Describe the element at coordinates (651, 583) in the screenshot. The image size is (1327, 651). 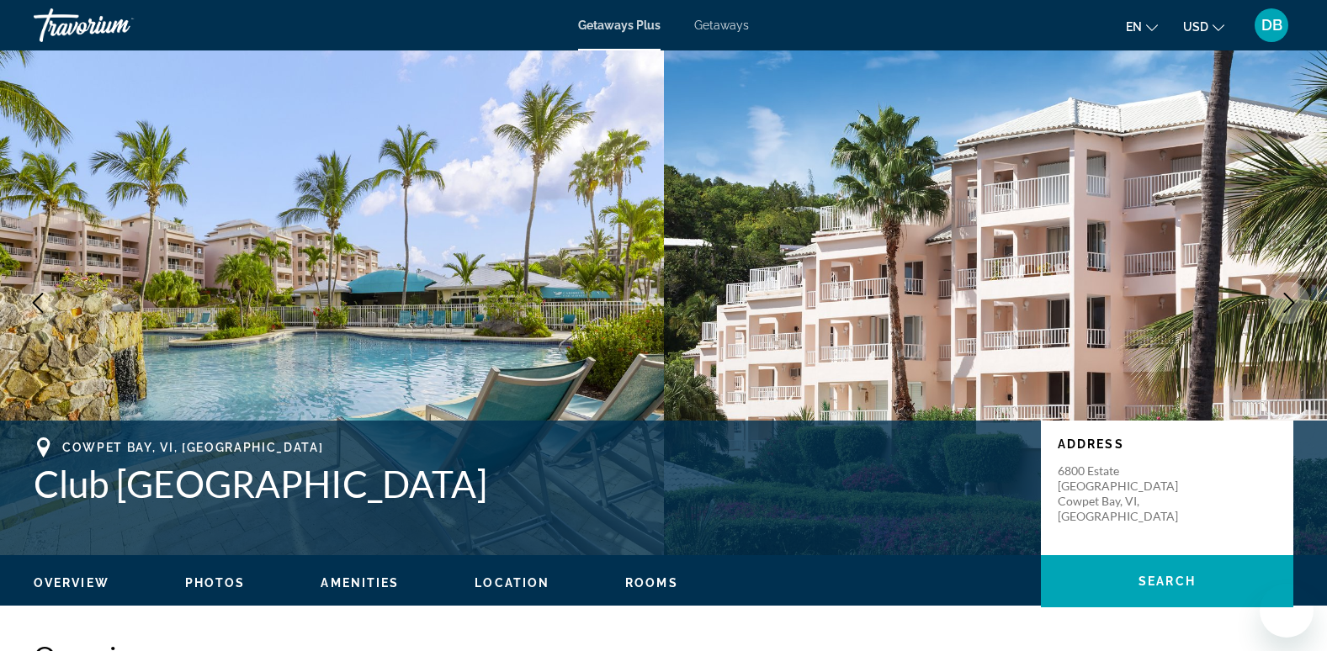
I see `span: Rooms` at that location.